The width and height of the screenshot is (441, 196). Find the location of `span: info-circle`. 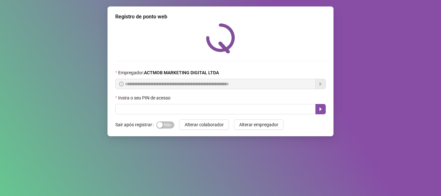

span: info-circle is located at coordinates (121, 84).